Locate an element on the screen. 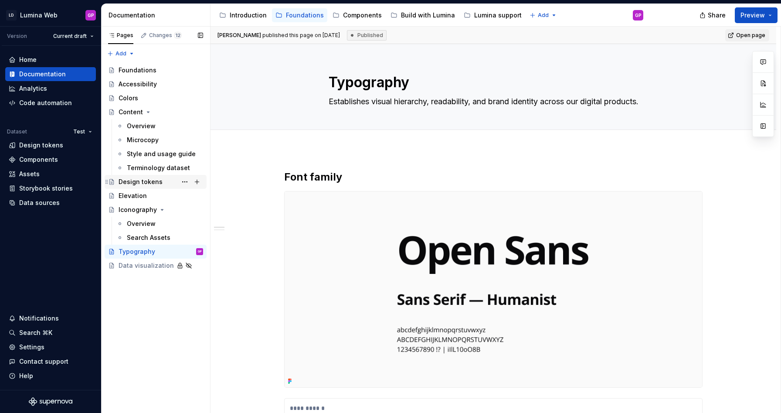  div: Typography is located at coordinates (137, 251).